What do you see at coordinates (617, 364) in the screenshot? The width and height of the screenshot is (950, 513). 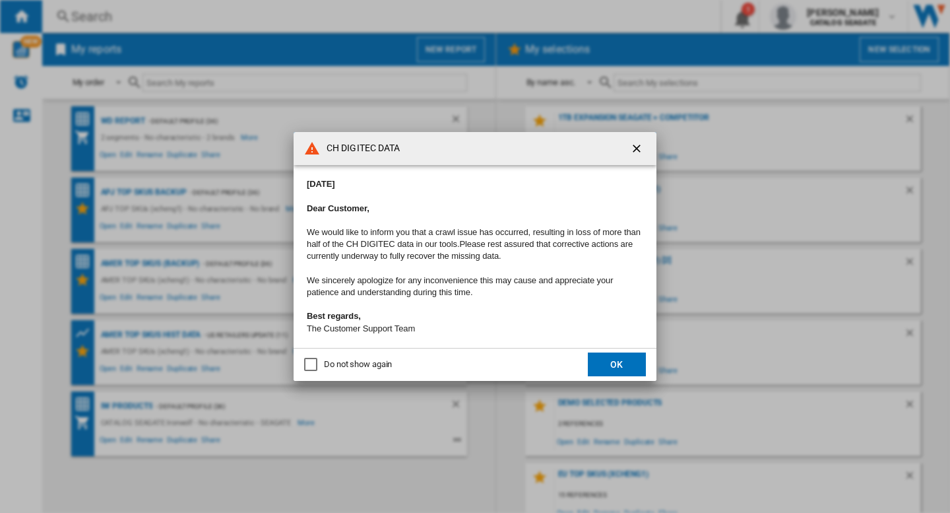 I see `button: OK` at bounding box center [617, 364].